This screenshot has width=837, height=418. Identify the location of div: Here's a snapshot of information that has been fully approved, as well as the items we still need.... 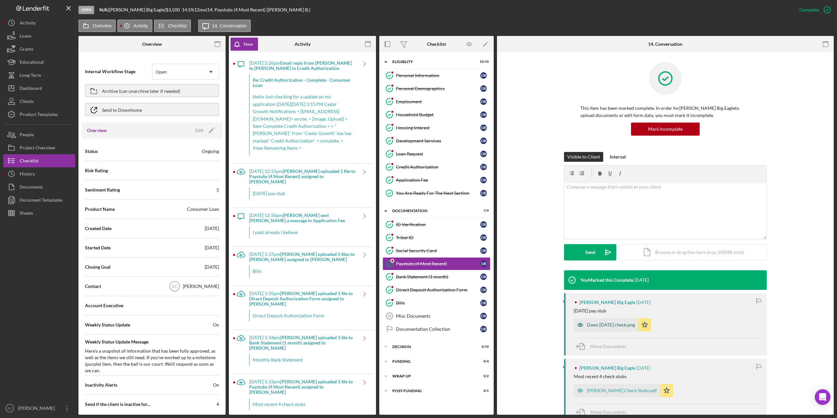
(152, 361).